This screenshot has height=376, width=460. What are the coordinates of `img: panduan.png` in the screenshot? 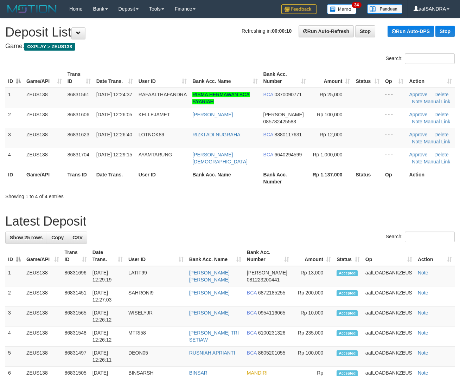 It's located at (385, 9).